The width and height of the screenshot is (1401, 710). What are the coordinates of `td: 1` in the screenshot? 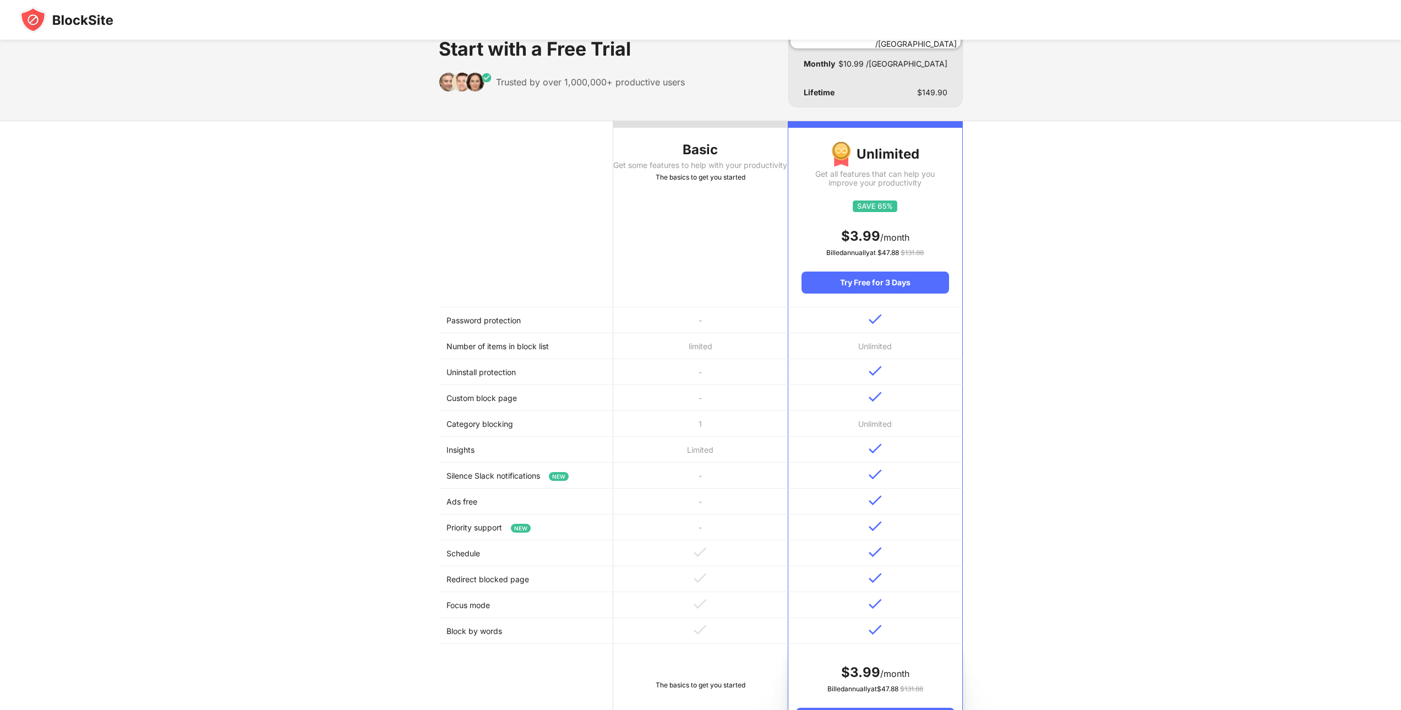 It's located at (700, 423).